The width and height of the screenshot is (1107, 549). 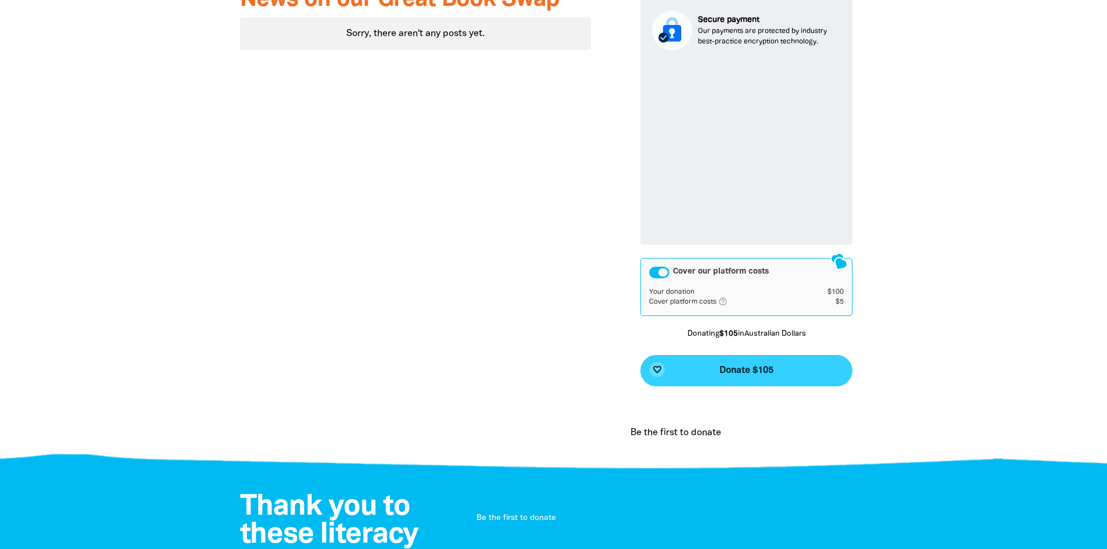 What do you see at coordinates (769, 20) in the screenshot?
I see `p: Secure payment` at bounding box center [769, 20].